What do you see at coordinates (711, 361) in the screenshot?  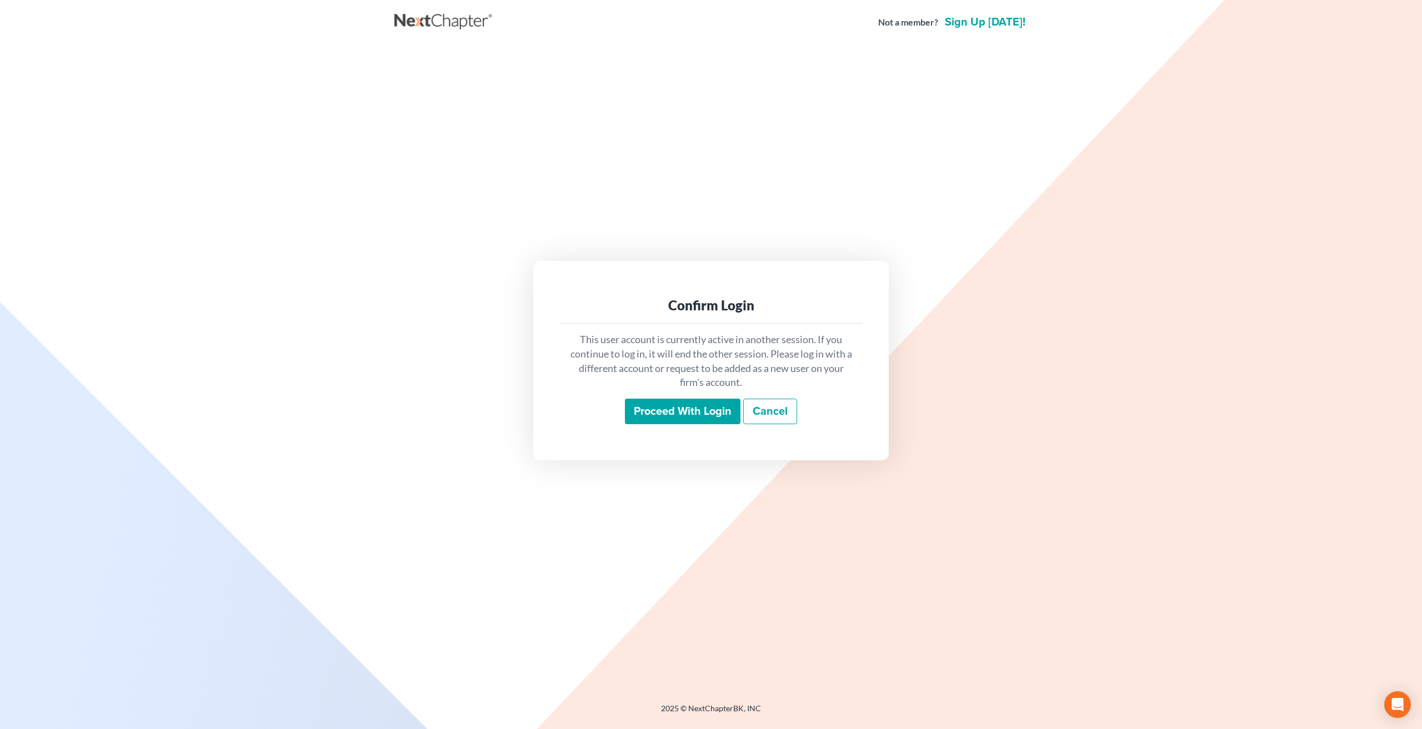 I see `p: This user account is currently active in another session. If you continue to log in, it will end ...` at bounding box center [711, 361].